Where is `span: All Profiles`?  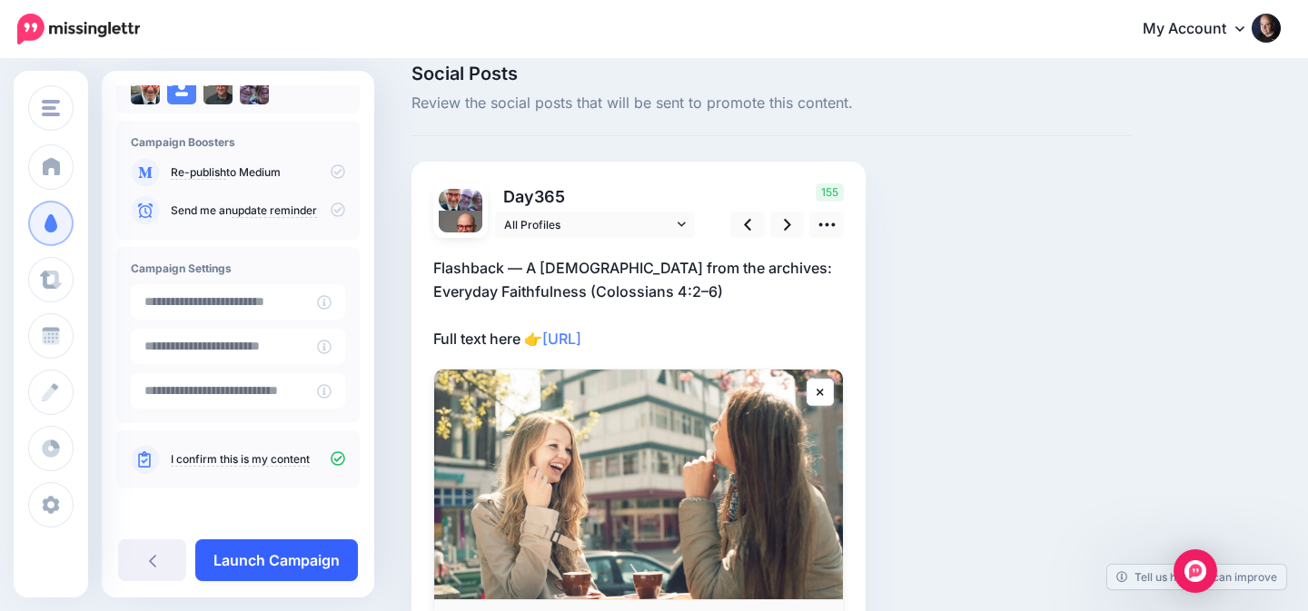 span: All Profiles is located at coordinates (589, 224).